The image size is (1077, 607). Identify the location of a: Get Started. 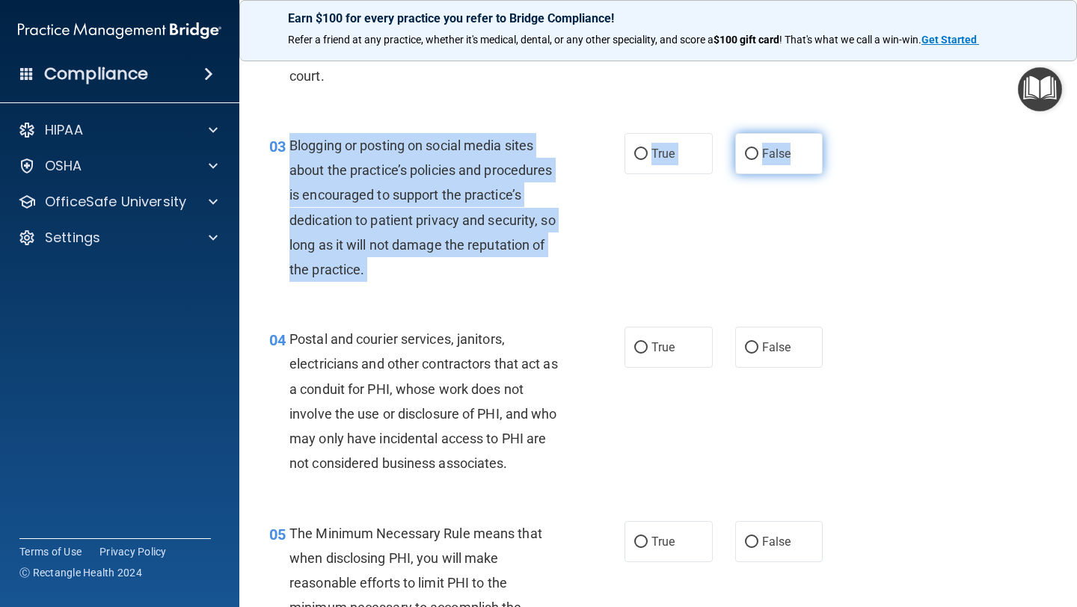
(950, 40).